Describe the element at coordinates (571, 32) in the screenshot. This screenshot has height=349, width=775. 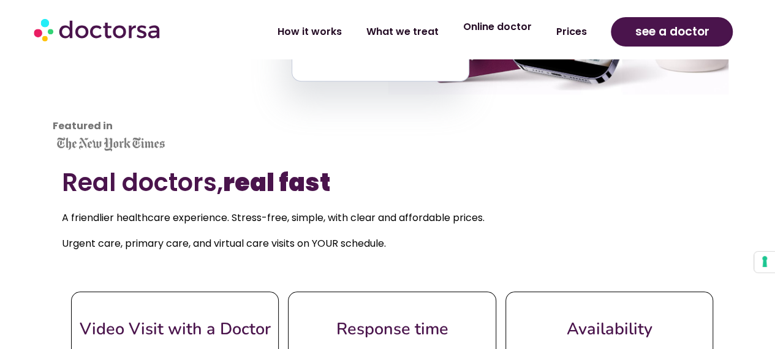
I see `a: Prices` at that location.